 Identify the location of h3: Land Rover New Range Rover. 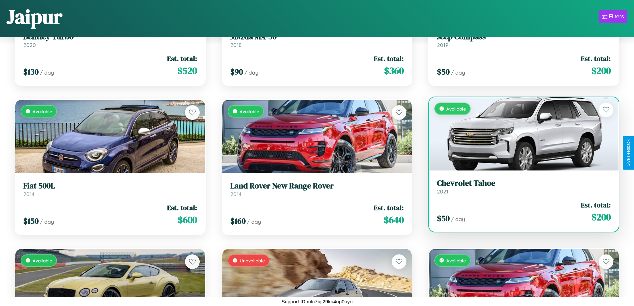
(317, 186).